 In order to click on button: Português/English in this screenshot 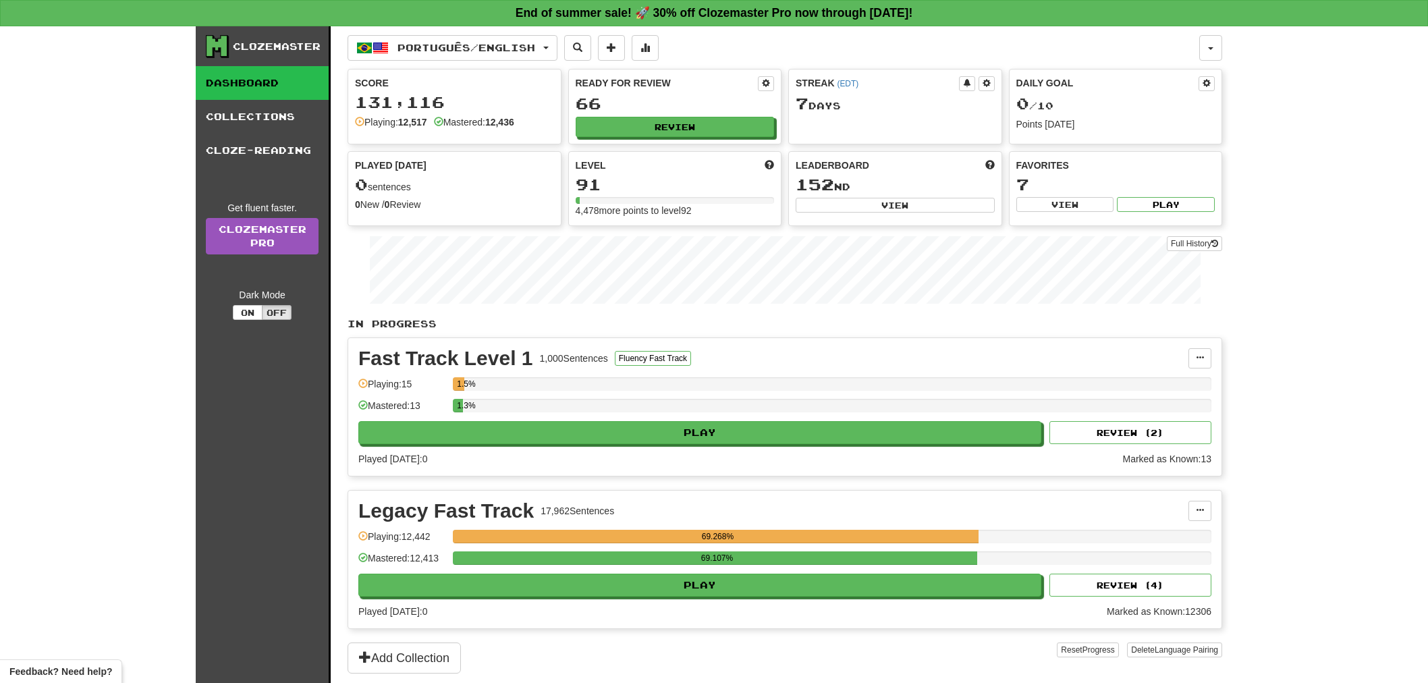, I will do `click(452, 48)`.